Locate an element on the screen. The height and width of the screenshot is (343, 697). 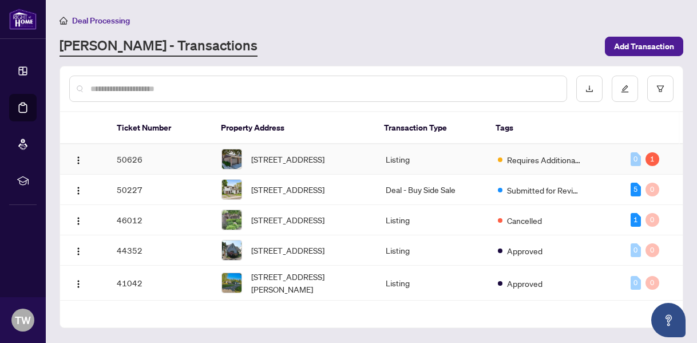
td: 44352 is located at coordinates (160, 250).